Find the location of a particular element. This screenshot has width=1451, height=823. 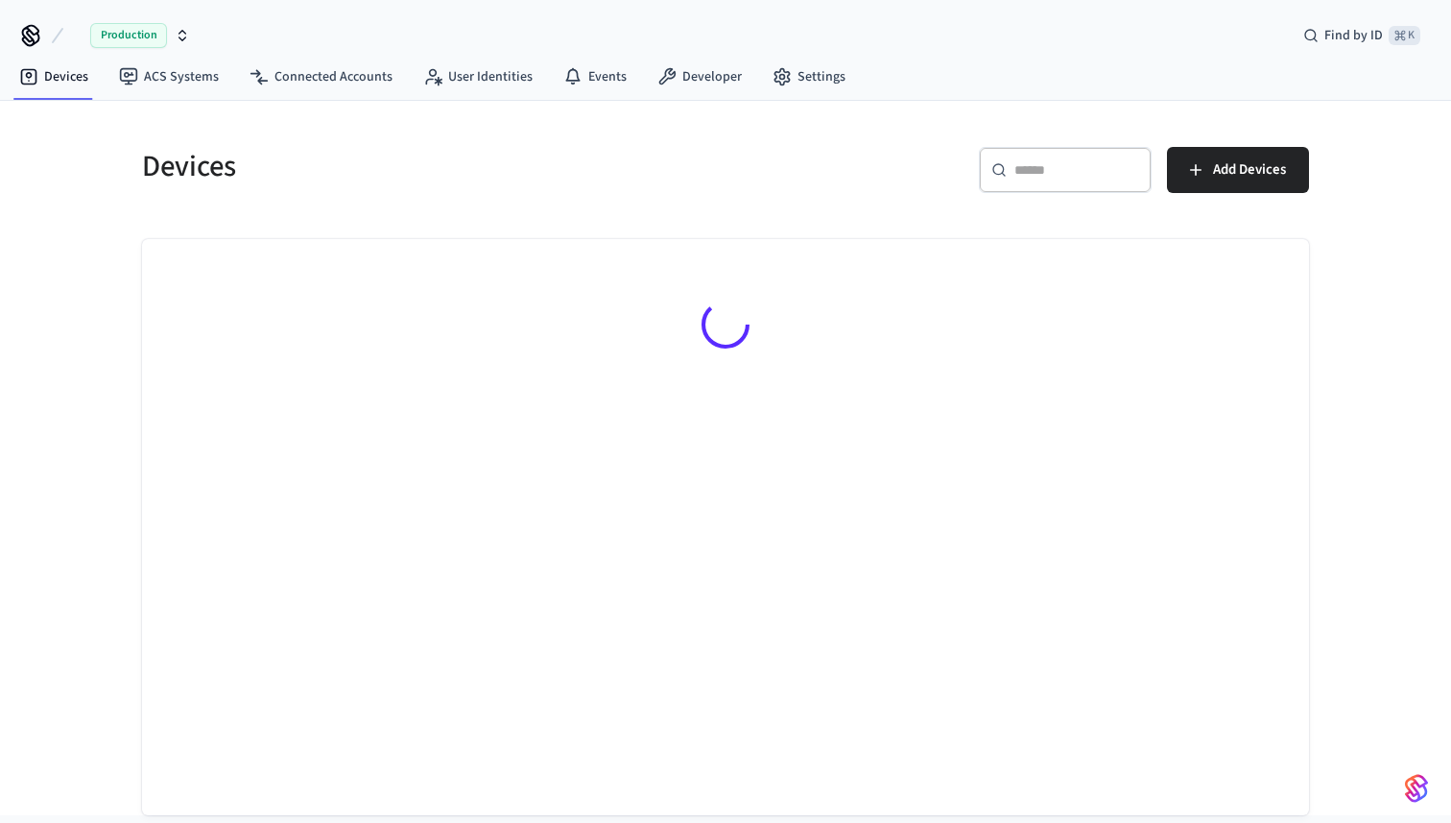

a: Developer is located at coordinates (700, 77).